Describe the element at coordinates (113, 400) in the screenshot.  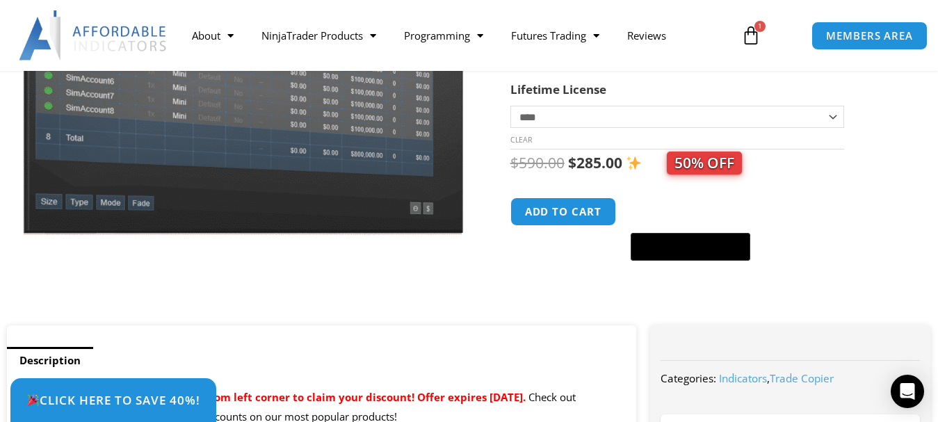
I see `a: 🎉Click Here to save 40%!` at that location.